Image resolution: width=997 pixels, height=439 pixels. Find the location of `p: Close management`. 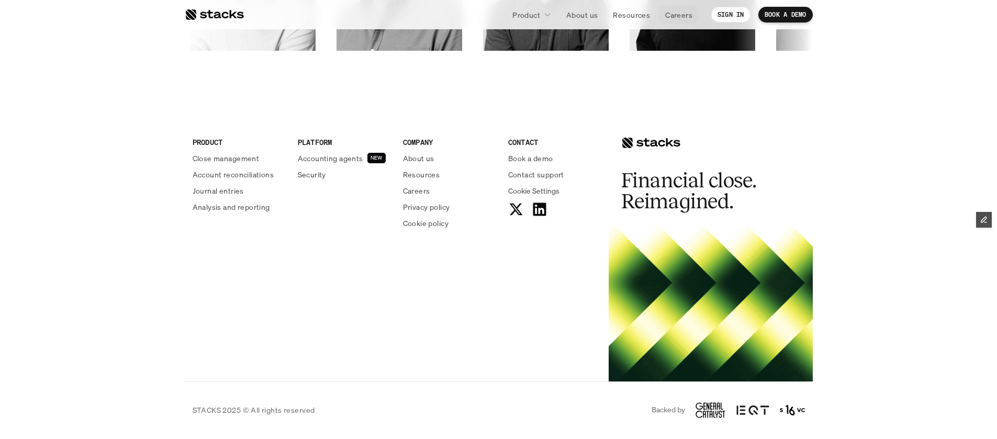

p: Close management is located at coordinates (226, 158).